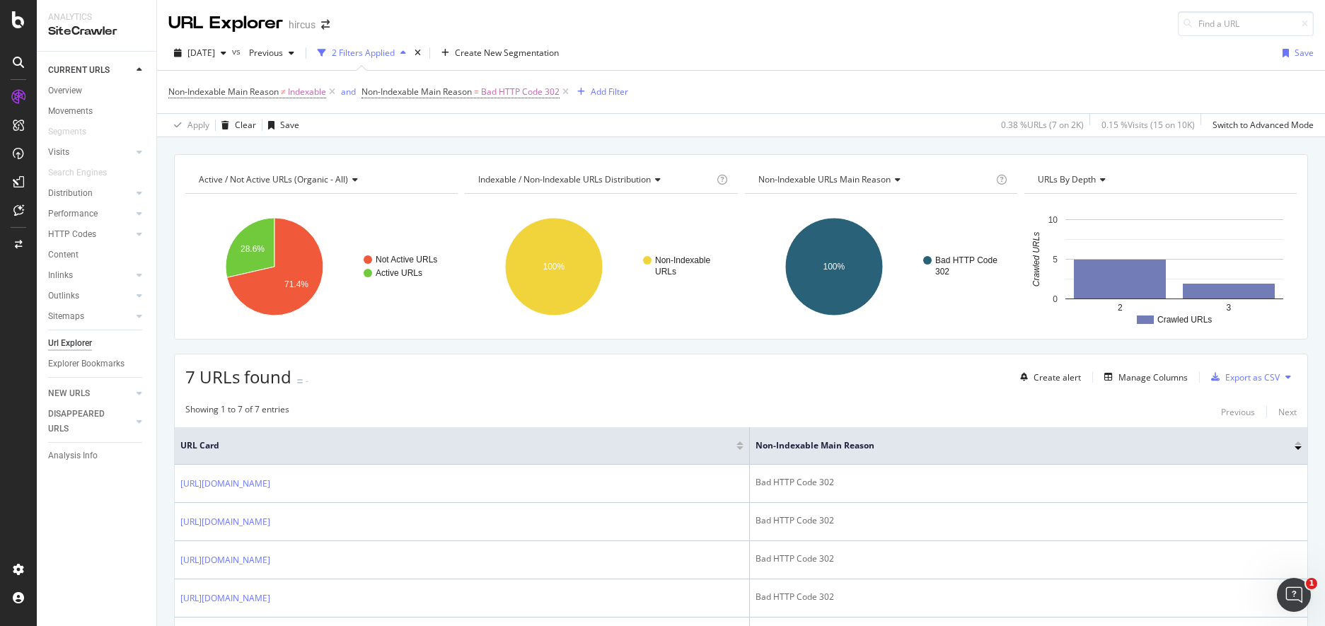  Describe the element at coordinates (96, 31) in the screenshot. I see `div: SiteCrawler` at that location.